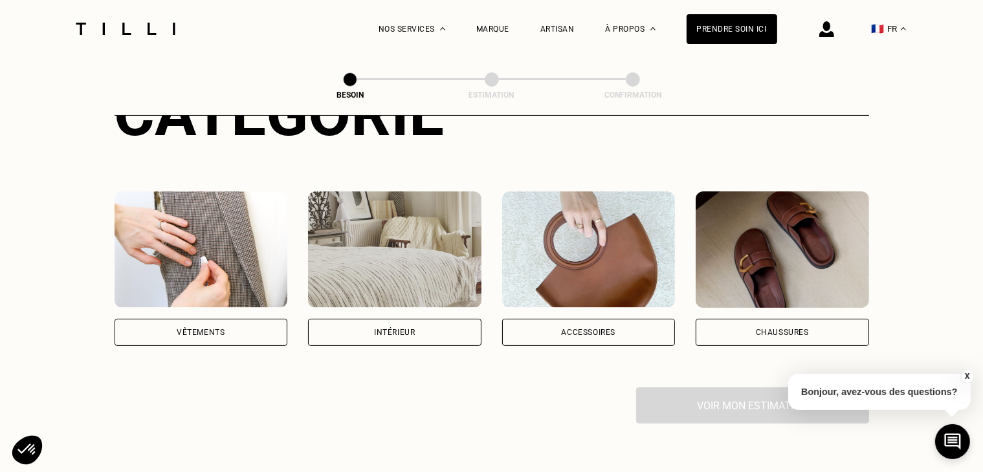 This screenshot has width=983, height=472. Describe the element at coordinates (732, 29) in the screenshot. I see `div: Prendre soin ici` at that location.